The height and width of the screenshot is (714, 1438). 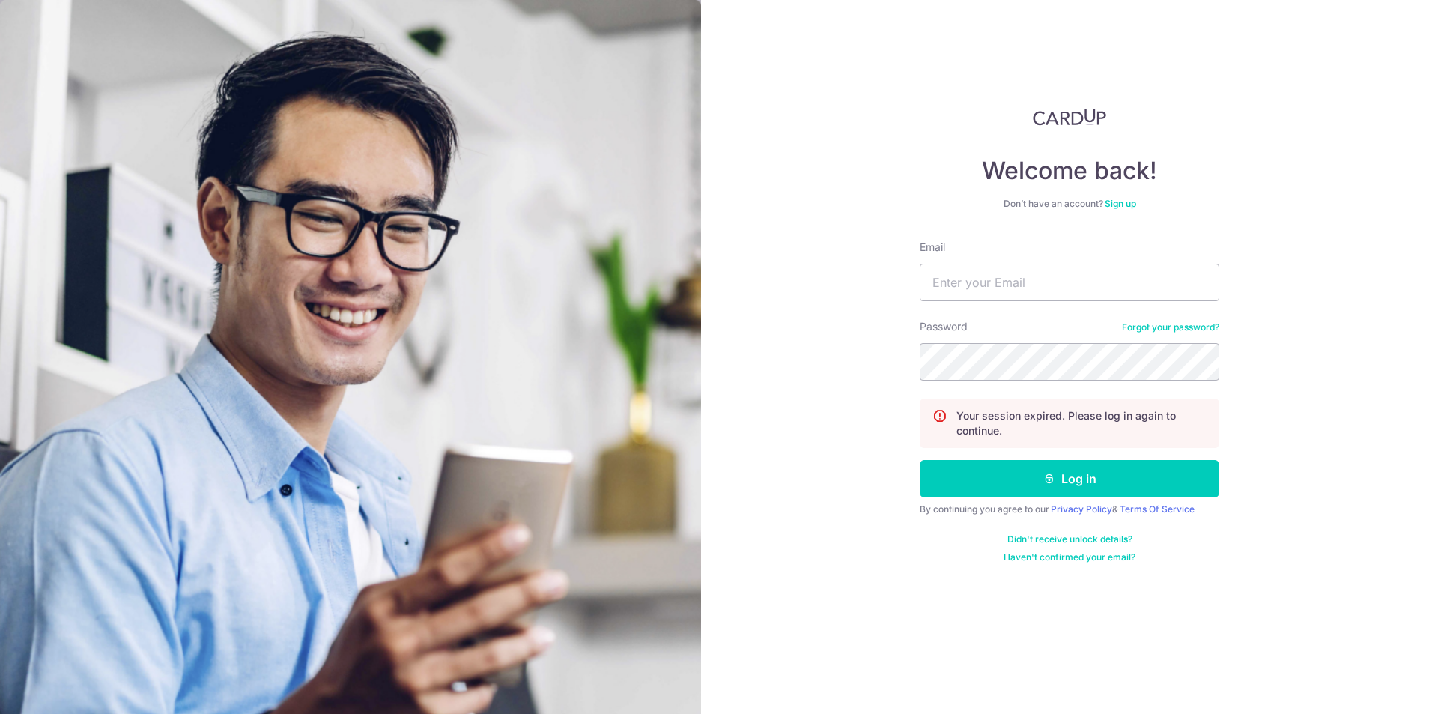 I want to click on p: Your session expired. Please log in again to continue., so click(x=1082, y=423).